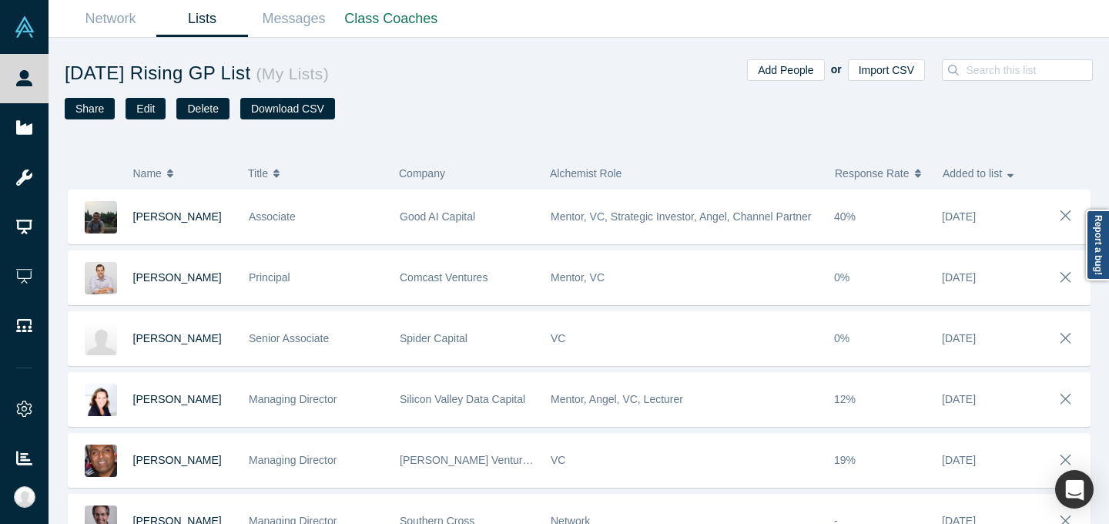  Describe the element at coordinates (578, 277) in the screenshot. I see `span: Mentor, VC` at that location.